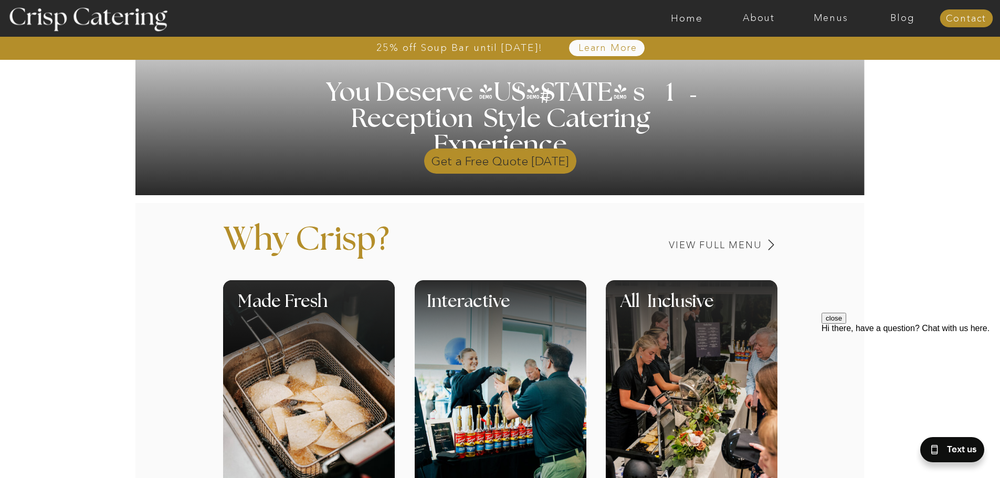 The width and height of the screenshot is (1000, 478). I want to click on nav: Menus, so click(830, 18).